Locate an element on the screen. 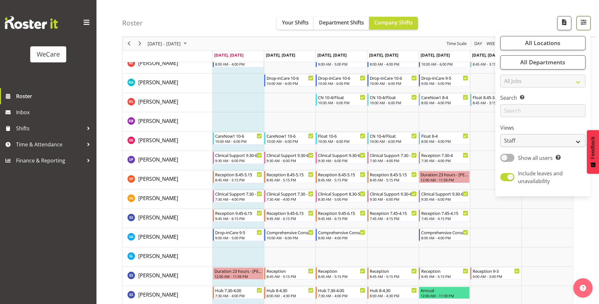  td: Sarah Abbott resource is located at coordinates (167, 237).